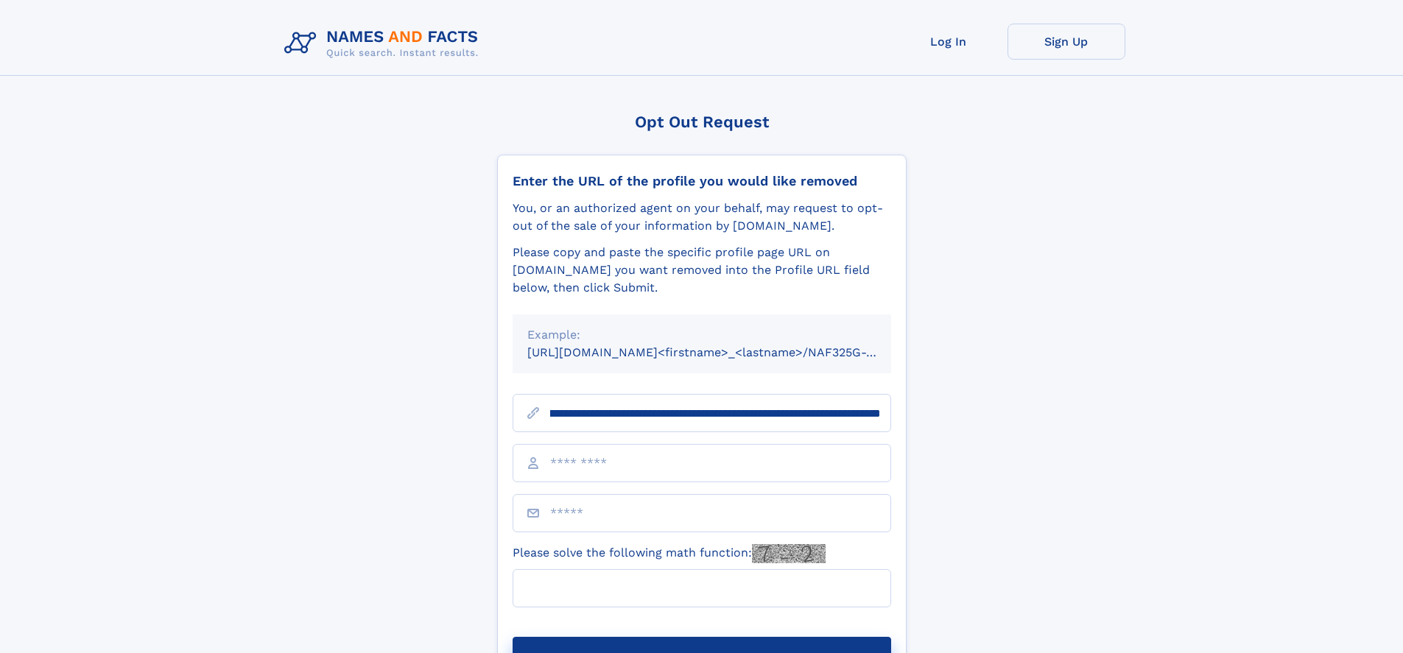 The width and height of the screenshot is (1403, 653). I want to click on img: Logo Names and Facts, so click(385, 43).